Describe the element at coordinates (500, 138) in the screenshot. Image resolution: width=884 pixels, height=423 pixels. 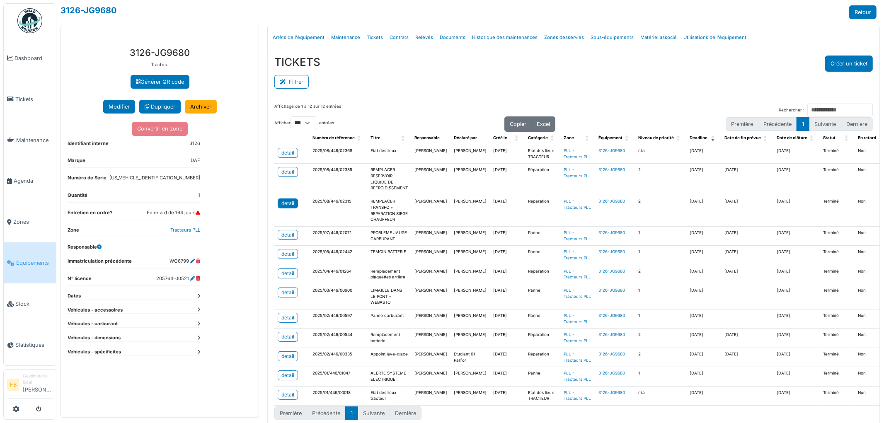
I see `span: Créé le` at that location.